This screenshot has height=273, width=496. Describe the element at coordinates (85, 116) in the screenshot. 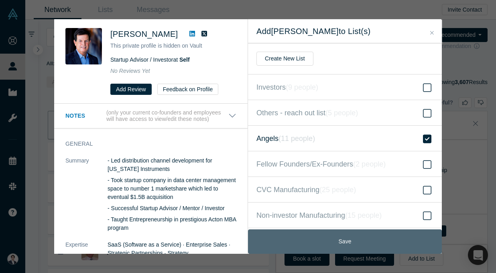

I see `h3: Notes` at that location.